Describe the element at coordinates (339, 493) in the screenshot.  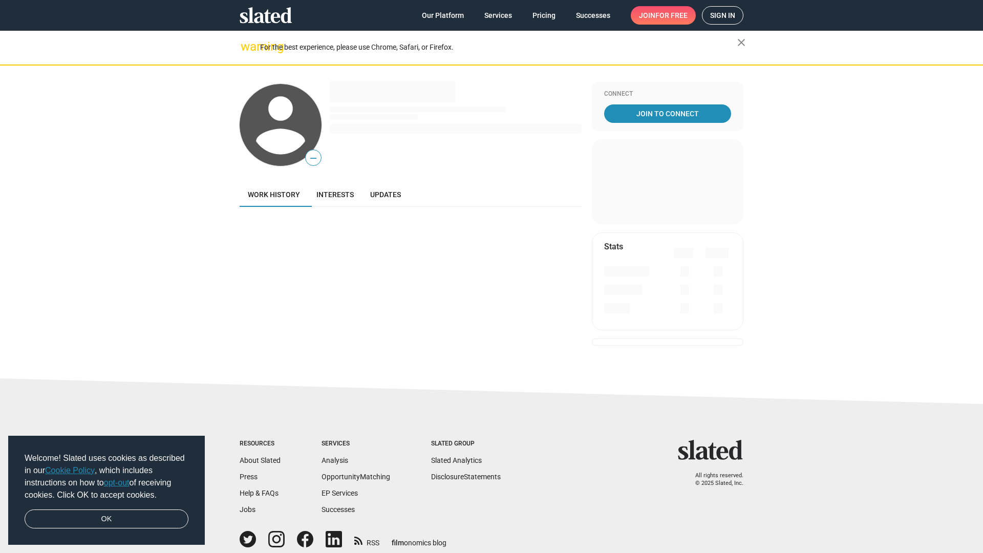
I see `a: EP Services` at that location.